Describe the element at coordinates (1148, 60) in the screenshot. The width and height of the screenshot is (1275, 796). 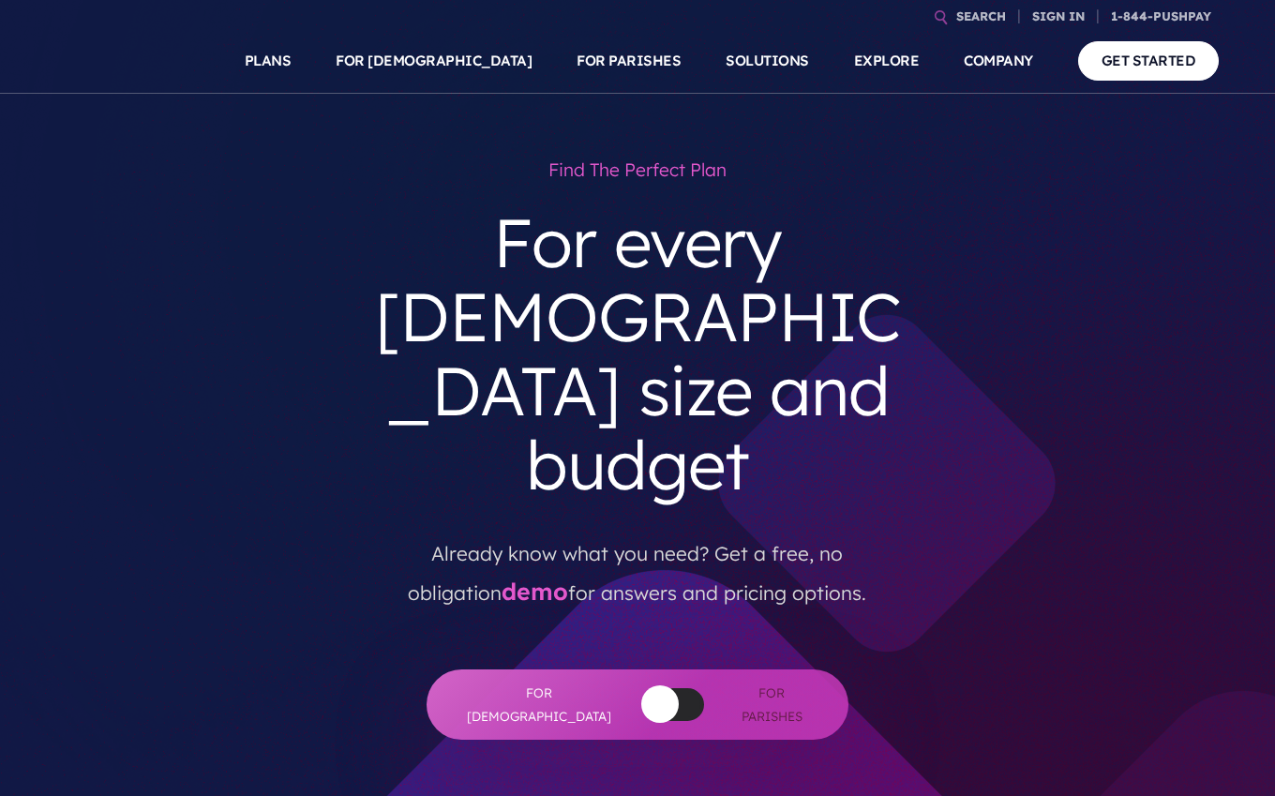
I see `a: GET STARTED` at that location.